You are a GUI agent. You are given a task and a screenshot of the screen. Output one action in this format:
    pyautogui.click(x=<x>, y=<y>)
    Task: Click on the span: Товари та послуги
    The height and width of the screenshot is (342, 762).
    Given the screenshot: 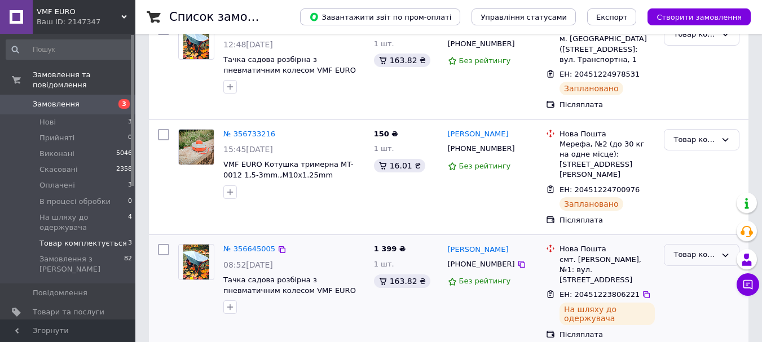 What is the action you would take?
    pyautogui.click(x=68, y=313)
    